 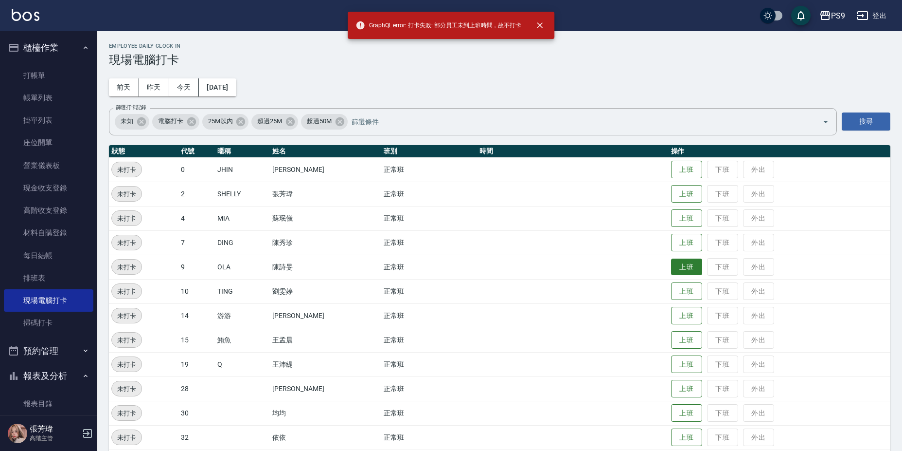 I want to click on span: 超過50M, so click(x=319, y=121).